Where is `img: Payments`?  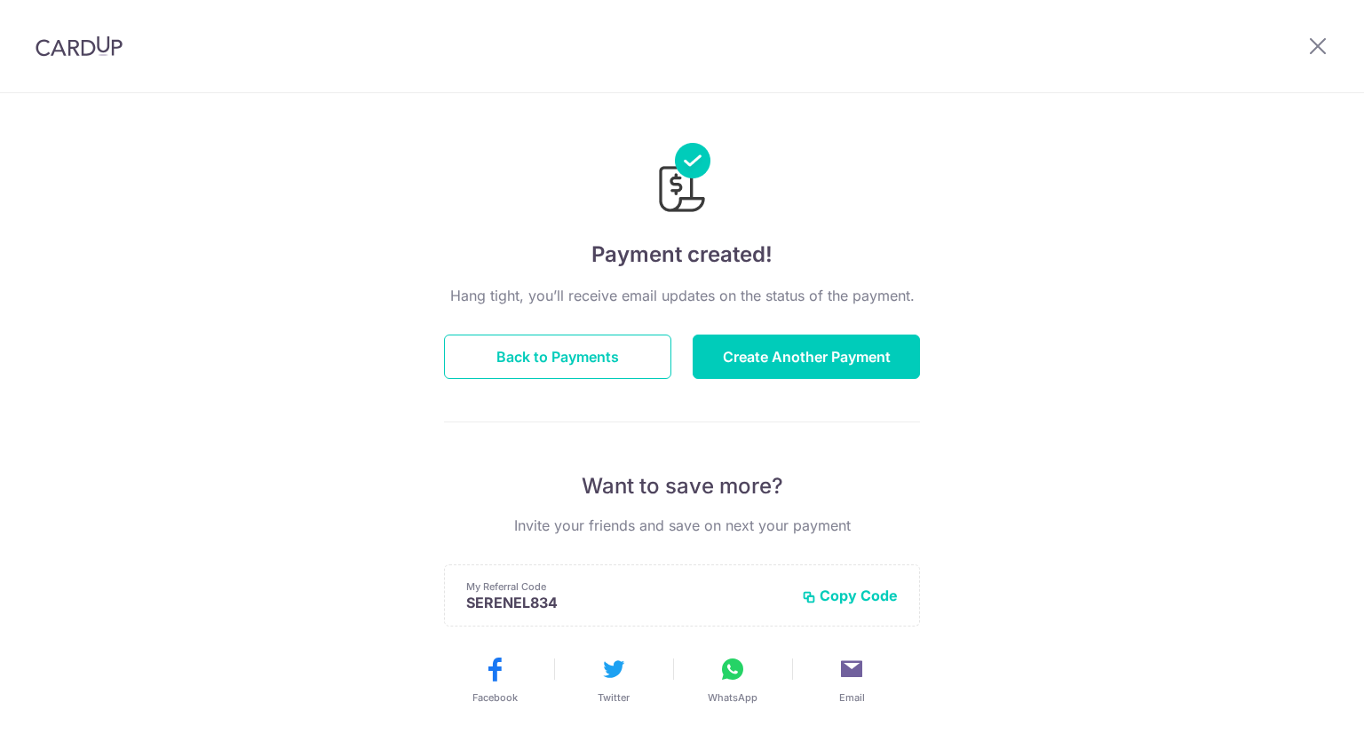
img: Payments is located at coordinates (682, 180).